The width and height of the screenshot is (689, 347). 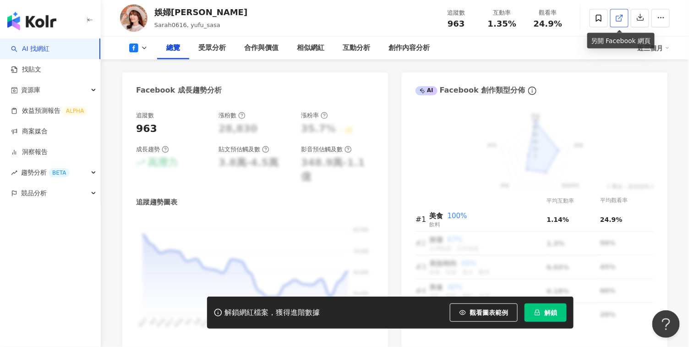 What do you see at coordinates (326, 149) in the screenshot?
I see `div: 影音預估觸及數` at bounding box center [326, 149].